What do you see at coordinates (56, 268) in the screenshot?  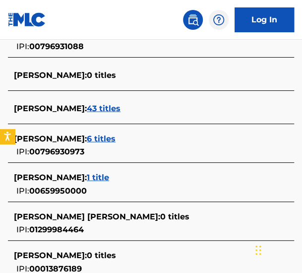 I see `span: 00013876189` at bounding box center [56, 268].